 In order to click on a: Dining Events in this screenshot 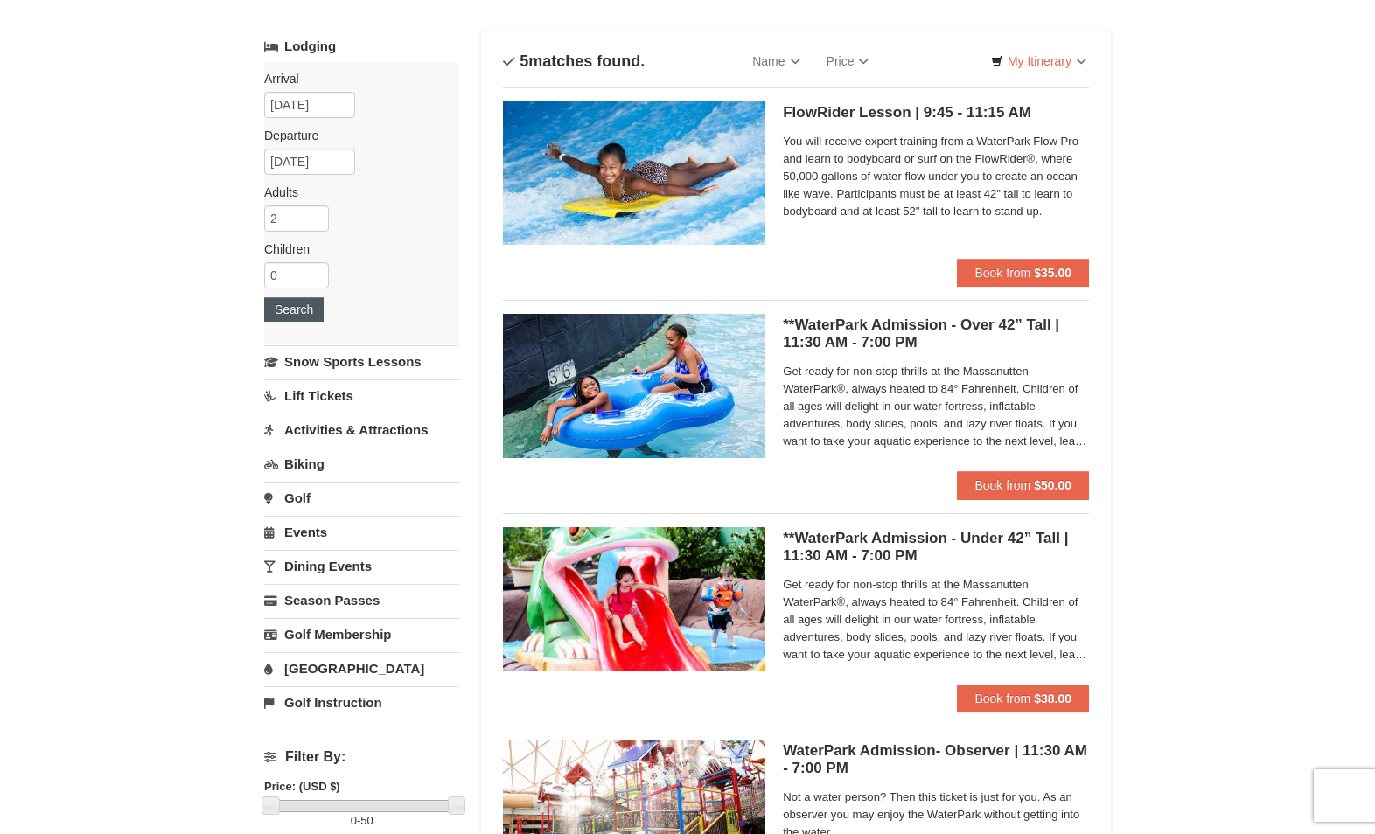, I will do `click(361, 566)`.